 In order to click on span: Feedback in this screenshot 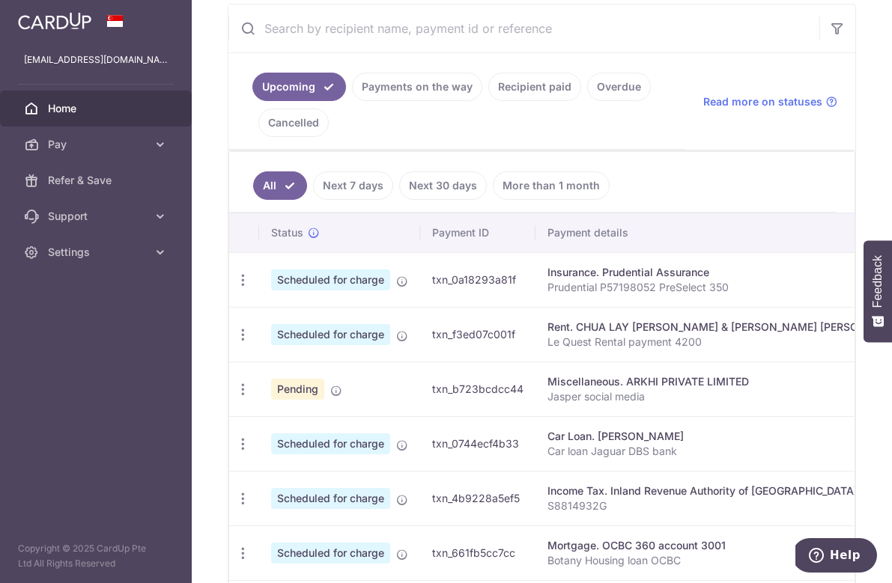, I will do `click(878, 282)`.